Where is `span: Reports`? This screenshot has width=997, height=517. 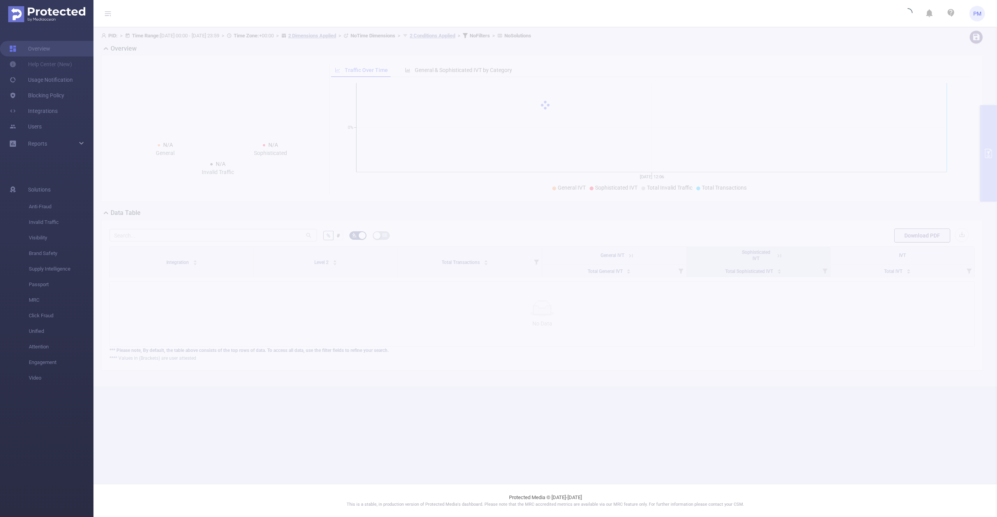 span: Reports is located at coordinates (37, 144).